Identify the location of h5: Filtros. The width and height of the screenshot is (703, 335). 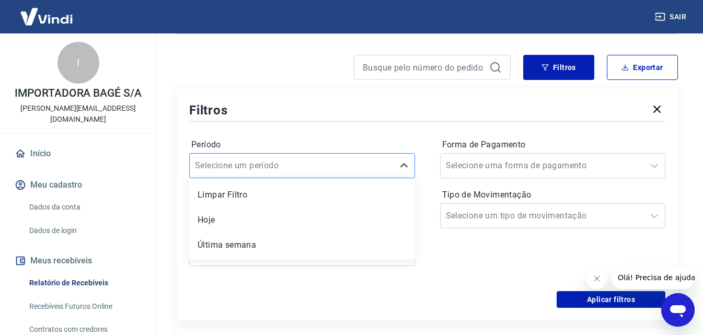
(209, 110).